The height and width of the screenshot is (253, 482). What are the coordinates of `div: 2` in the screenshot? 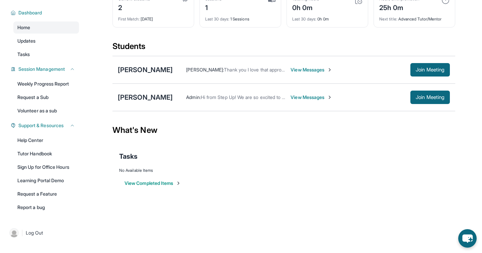 It's located at (134, 7).